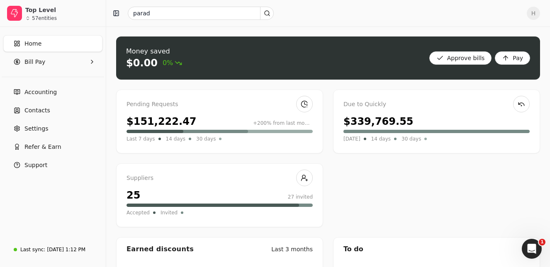 The height and width of the screenshot is (267, 550). I want to click on span: Refer & Earn, so click(43, 147).